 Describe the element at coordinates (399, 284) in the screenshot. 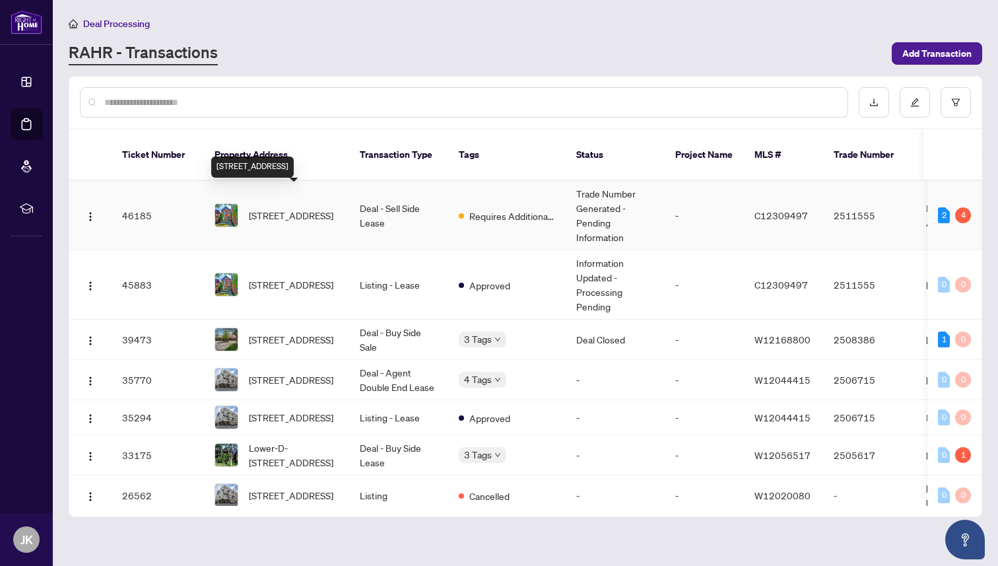

I see `td: Listing - Lease` at that location.